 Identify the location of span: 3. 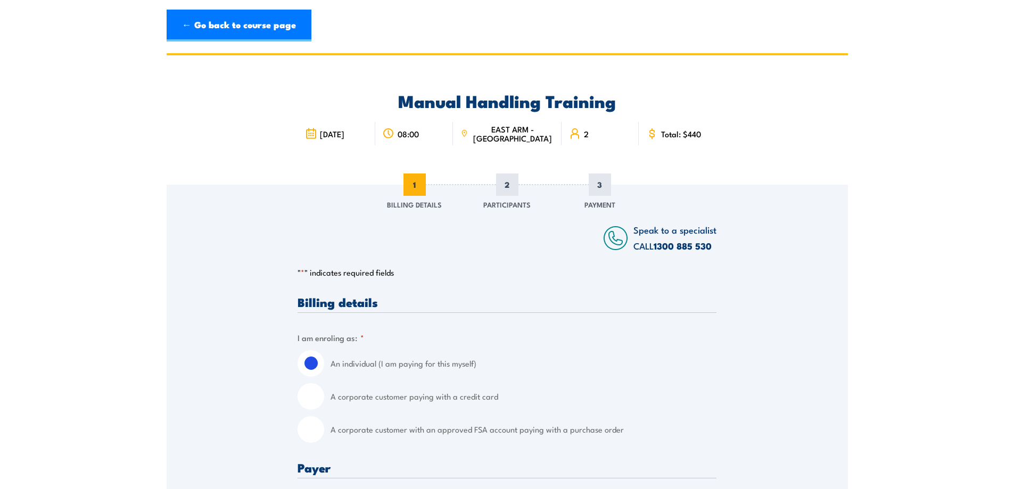
(600, 185).